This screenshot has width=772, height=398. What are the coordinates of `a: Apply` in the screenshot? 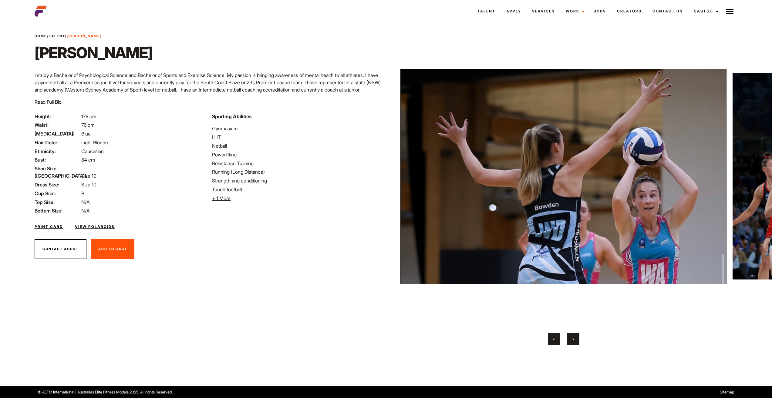 It's located at (514, 11).